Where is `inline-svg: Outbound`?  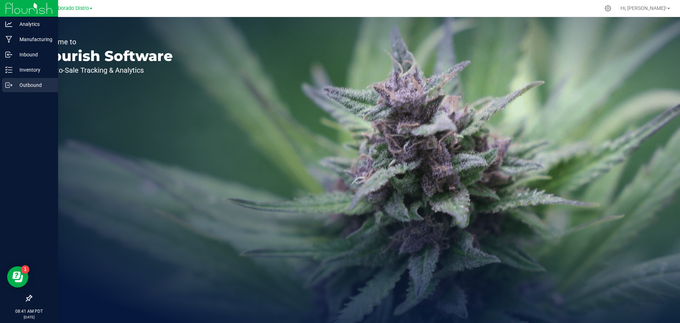 inline-svg: Outbound is located at coordinates (9, 85).